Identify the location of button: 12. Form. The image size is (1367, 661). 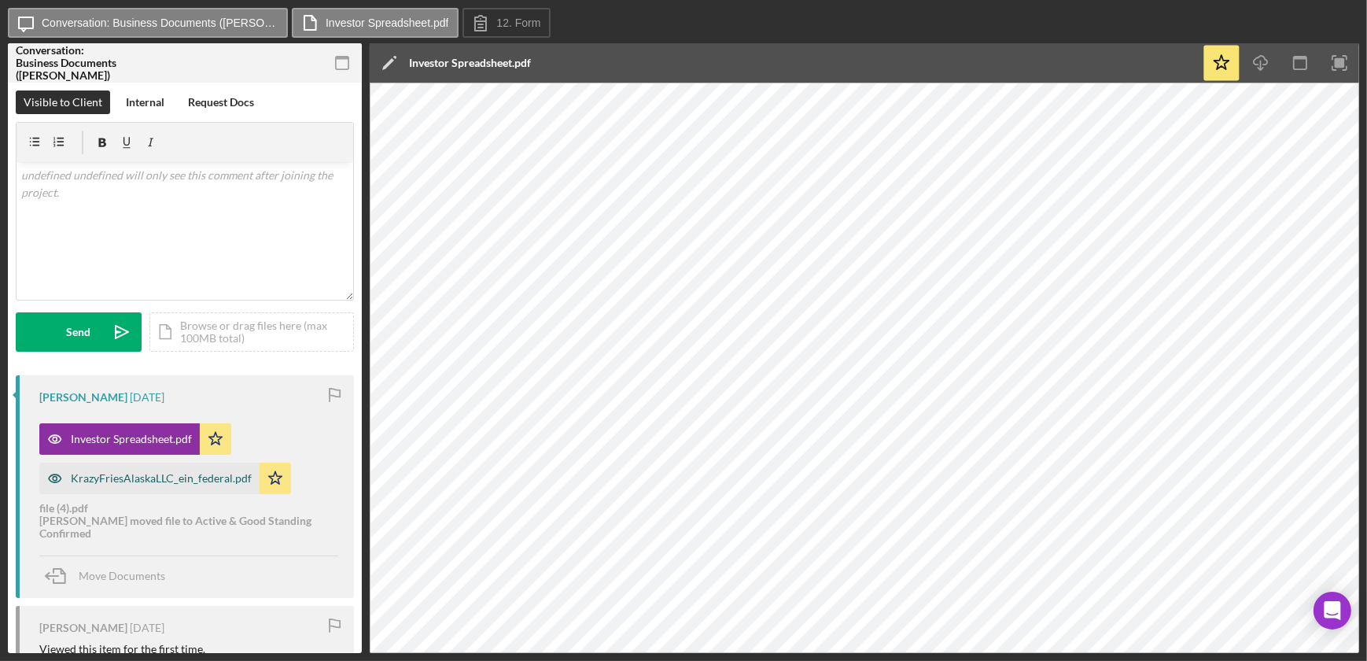
(507, 23).